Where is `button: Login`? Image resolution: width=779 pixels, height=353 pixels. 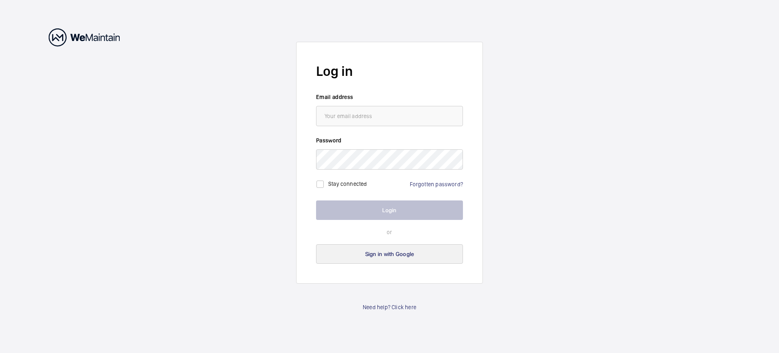
button: Login is located at coordinates (390, 210).